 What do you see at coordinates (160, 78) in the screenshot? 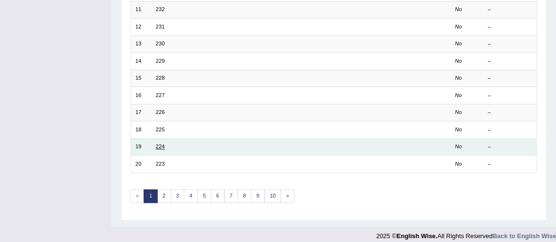
I see `a: 228` at bounding box center [160, 78].